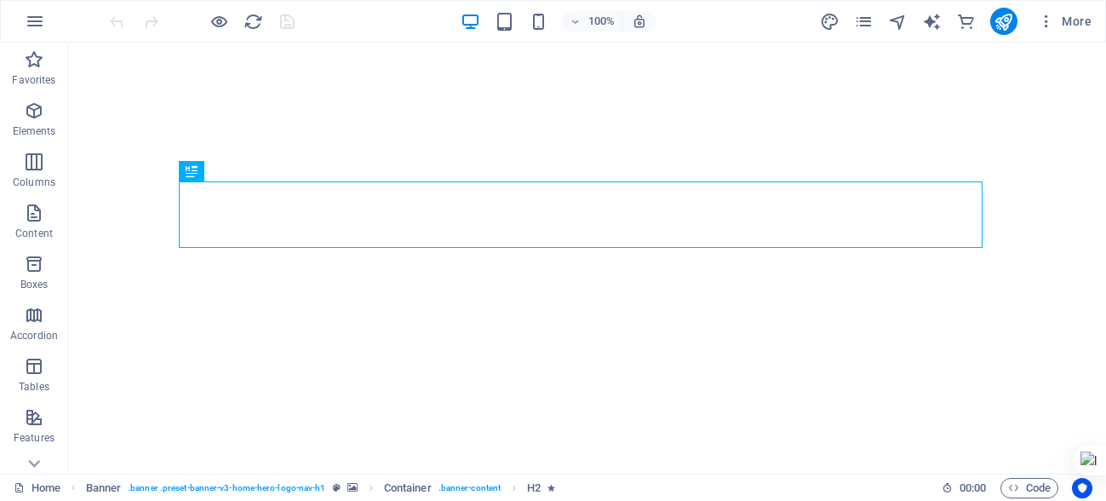 The width and height of the screenshot is (1106, 501). What do you see at coordinates (353, 487) in the screenshot?
I see `i: This element contains a background` at bounding box center [353, 487].